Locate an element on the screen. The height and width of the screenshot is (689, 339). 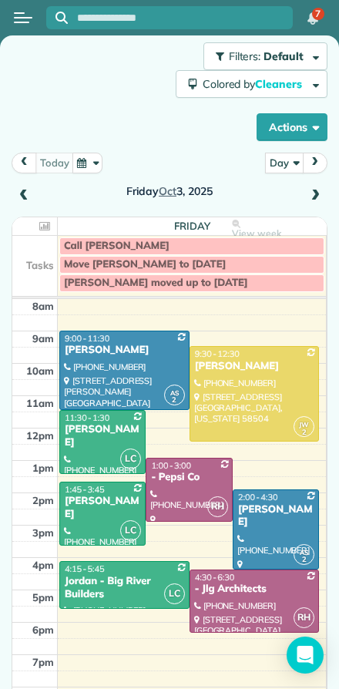
span: Colored by is located at coordinates (255, 84).